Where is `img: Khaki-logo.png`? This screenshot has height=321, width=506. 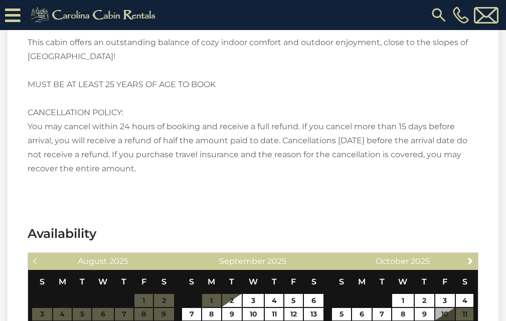
img: Khaki-logo.png is located at coordinates (95, 15).